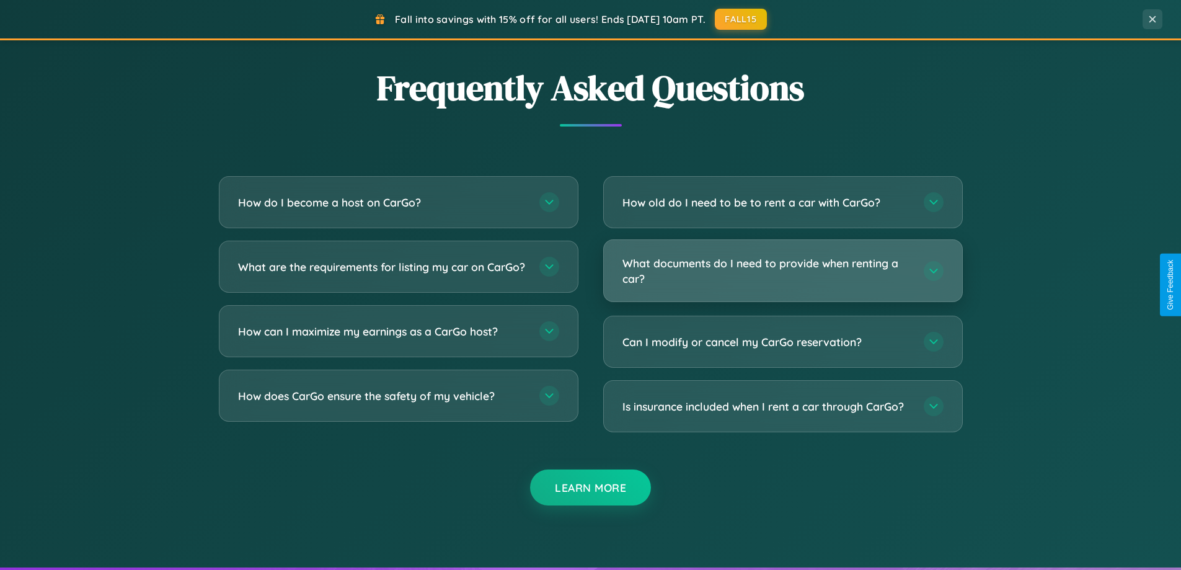 Image resolution: width=1181 pixels, height=570 pixels. Describe the element at coordinates (383, 331) in the screenshot. I see `h3: How can I maximize my earnings as a CarGo host?` at that location.